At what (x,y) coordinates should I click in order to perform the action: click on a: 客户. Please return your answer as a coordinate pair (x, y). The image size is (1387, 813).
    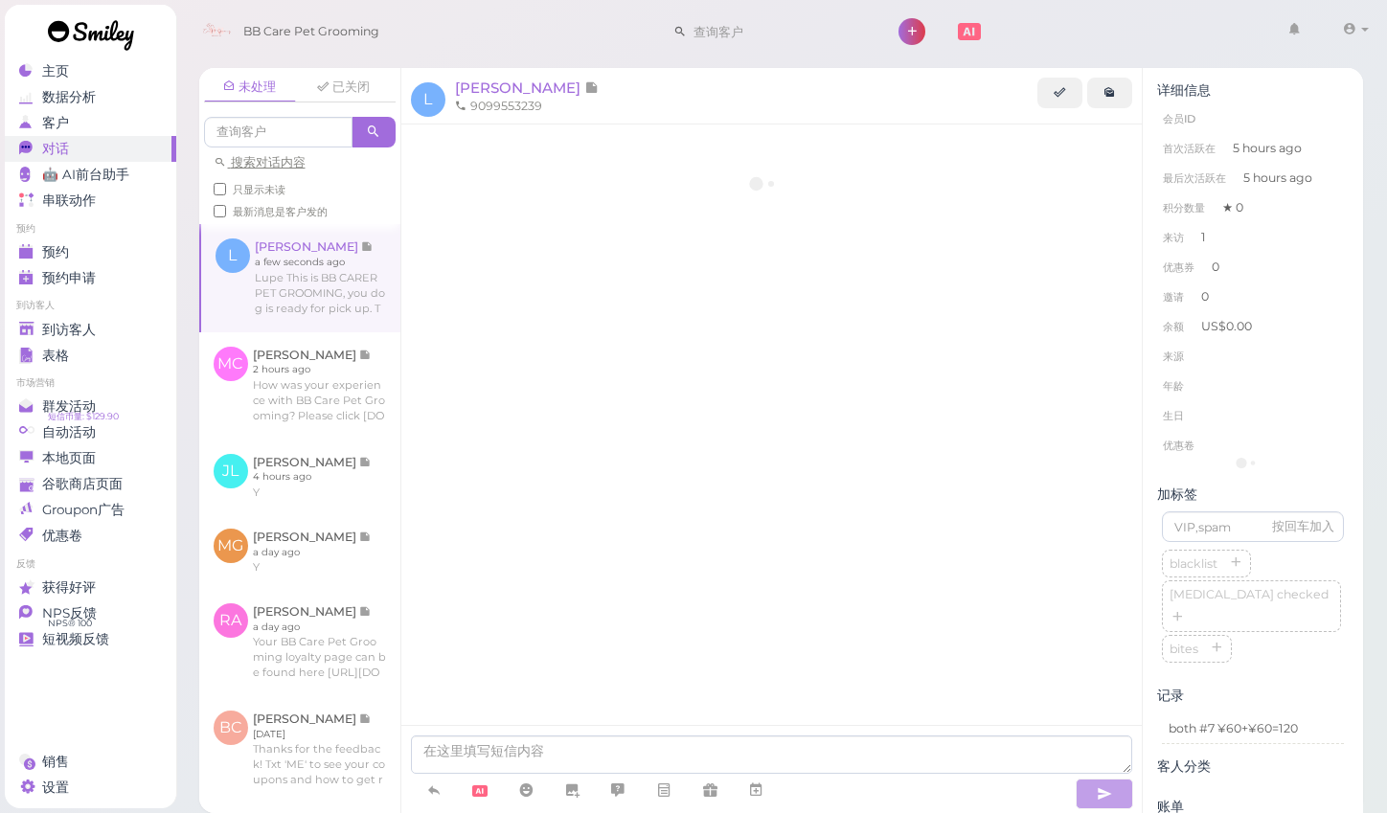
    Looking at the image, I should click on (90, 123).